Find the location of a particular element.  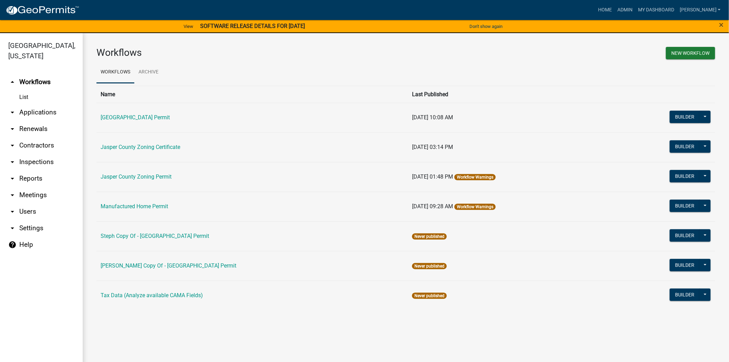

th: Last Published is located at coordinates (508, 94).